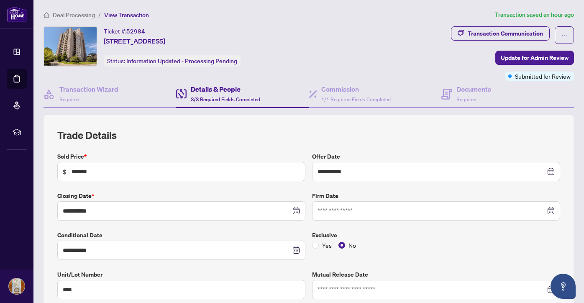 The image size is (584, 303). I want to click on span: ellipsis, so click(564, 35).